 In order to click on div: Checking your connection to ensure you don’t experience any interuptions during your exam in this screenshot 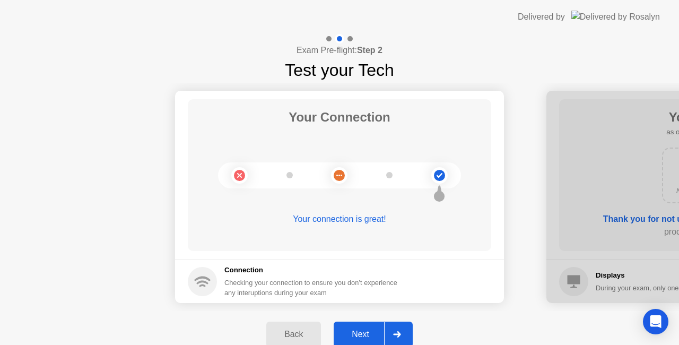, I will do `click(314, 288)`.